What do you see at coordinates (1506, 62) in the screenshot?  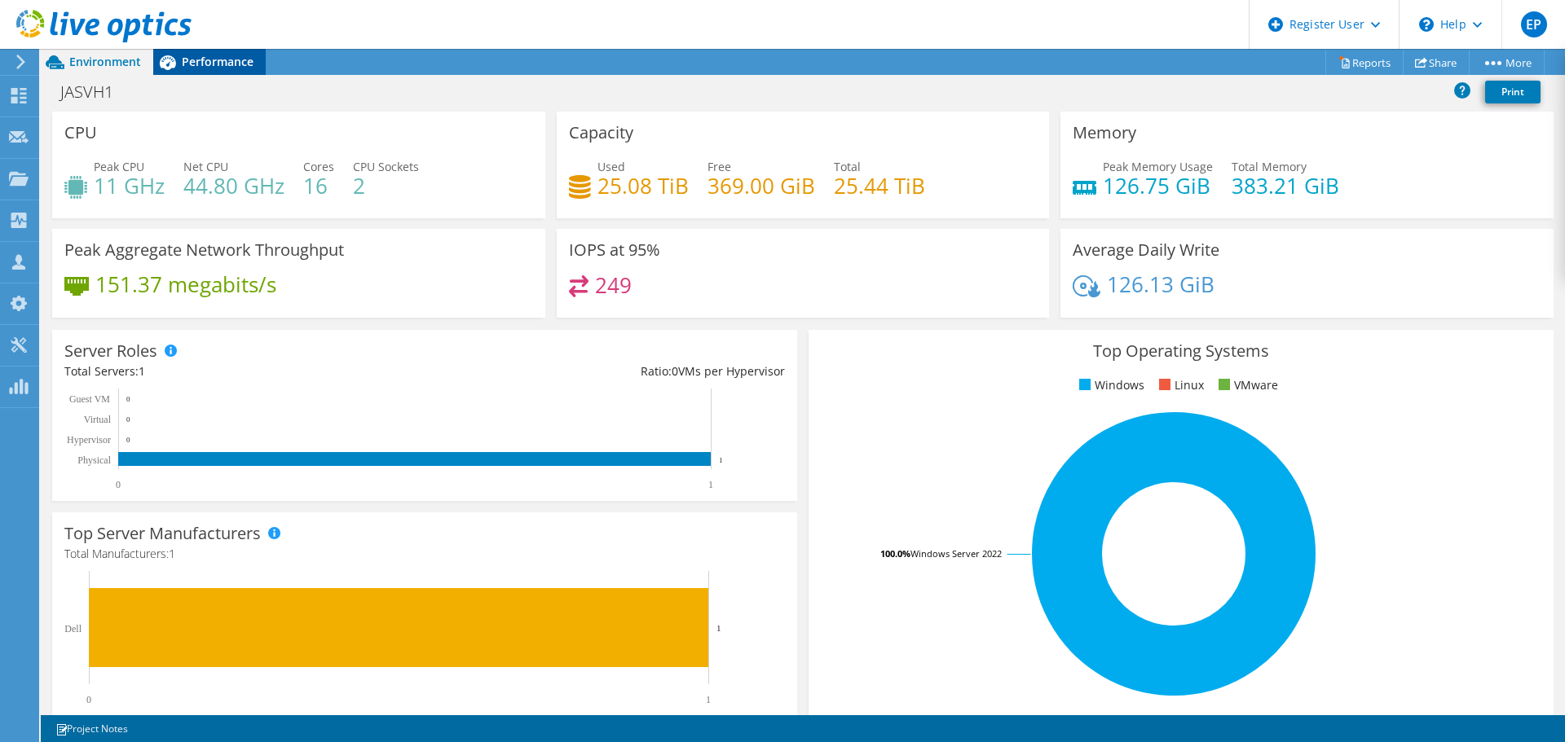 I see `a: More` at bounding box center [1506, 62].